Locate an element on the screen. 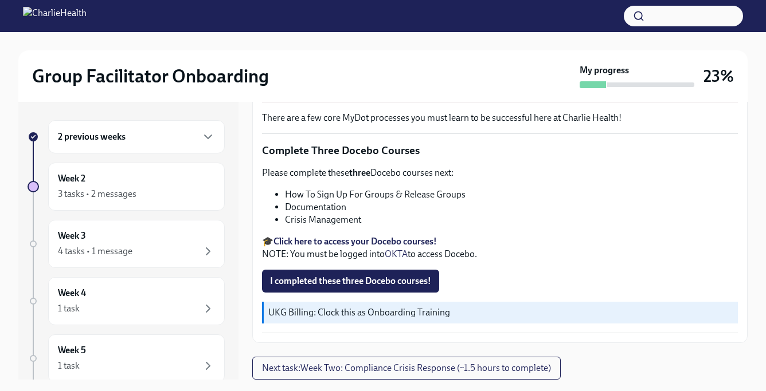  span: I completed these three Docebo courses! is located at coordinates (350, 281).